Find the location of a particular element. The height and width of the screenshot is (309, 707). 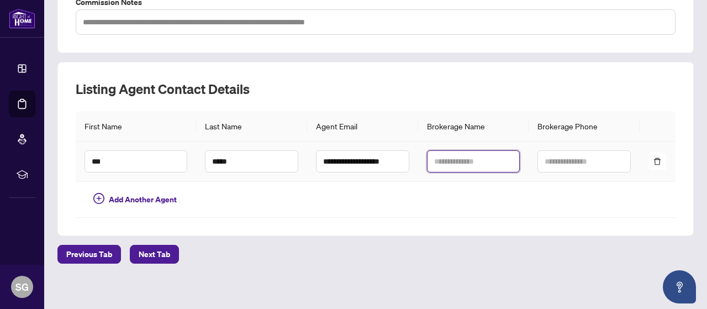

th: Last Name is located at coordinates (251, 126).